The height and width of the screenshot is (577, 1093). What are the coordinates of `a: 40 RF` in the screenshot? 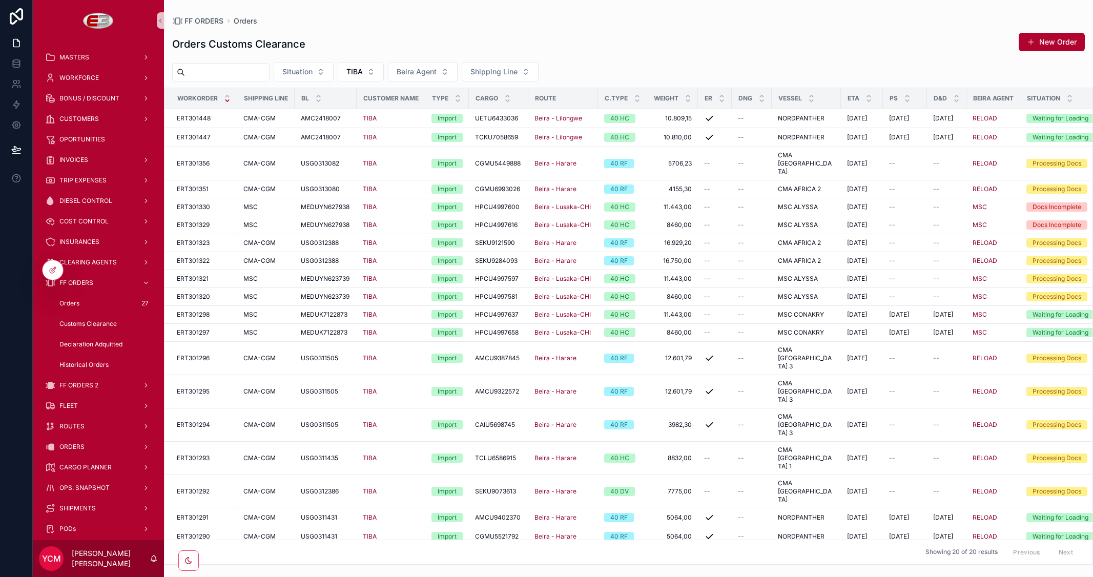 It's located at (622, 243).